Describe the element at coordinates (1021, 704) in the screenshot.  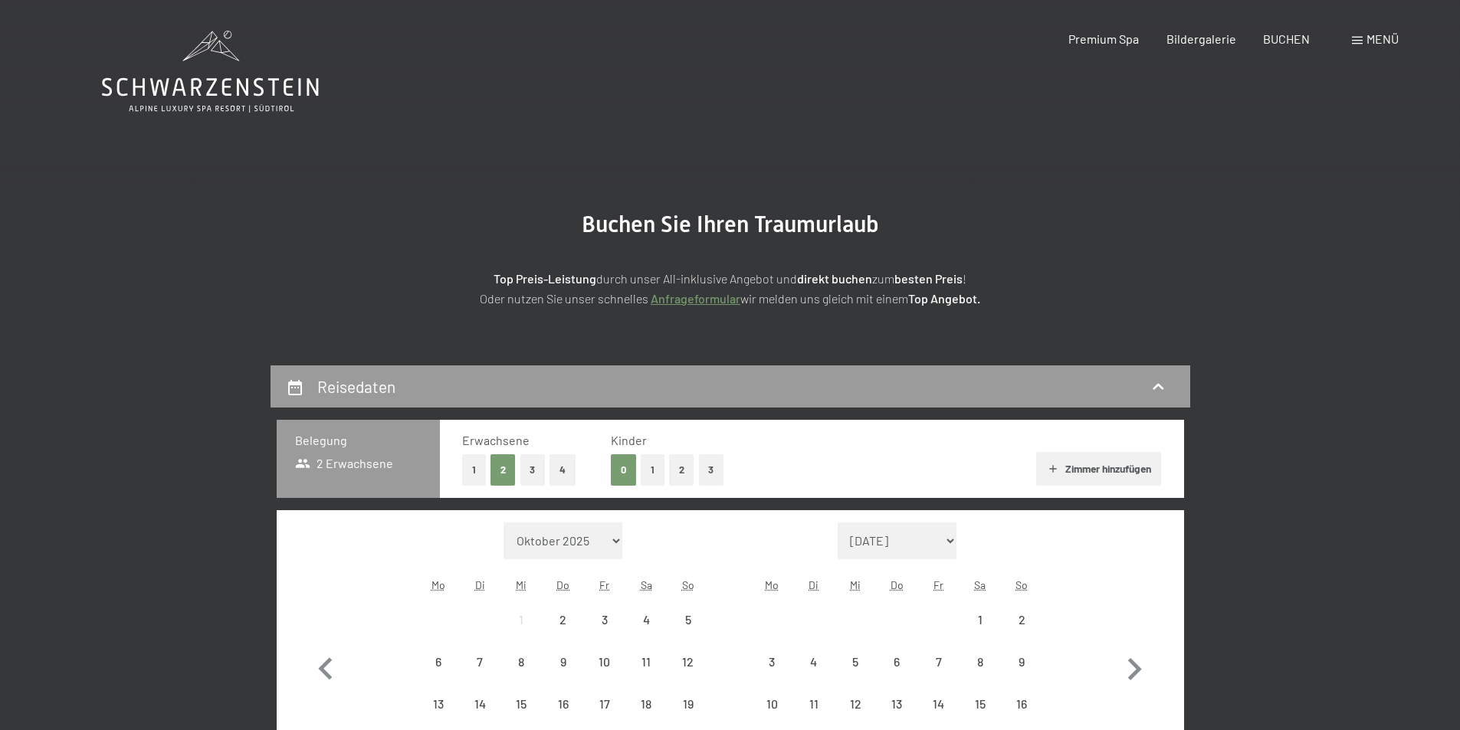
I see `div: Sun Nov 16 2025` at that location.